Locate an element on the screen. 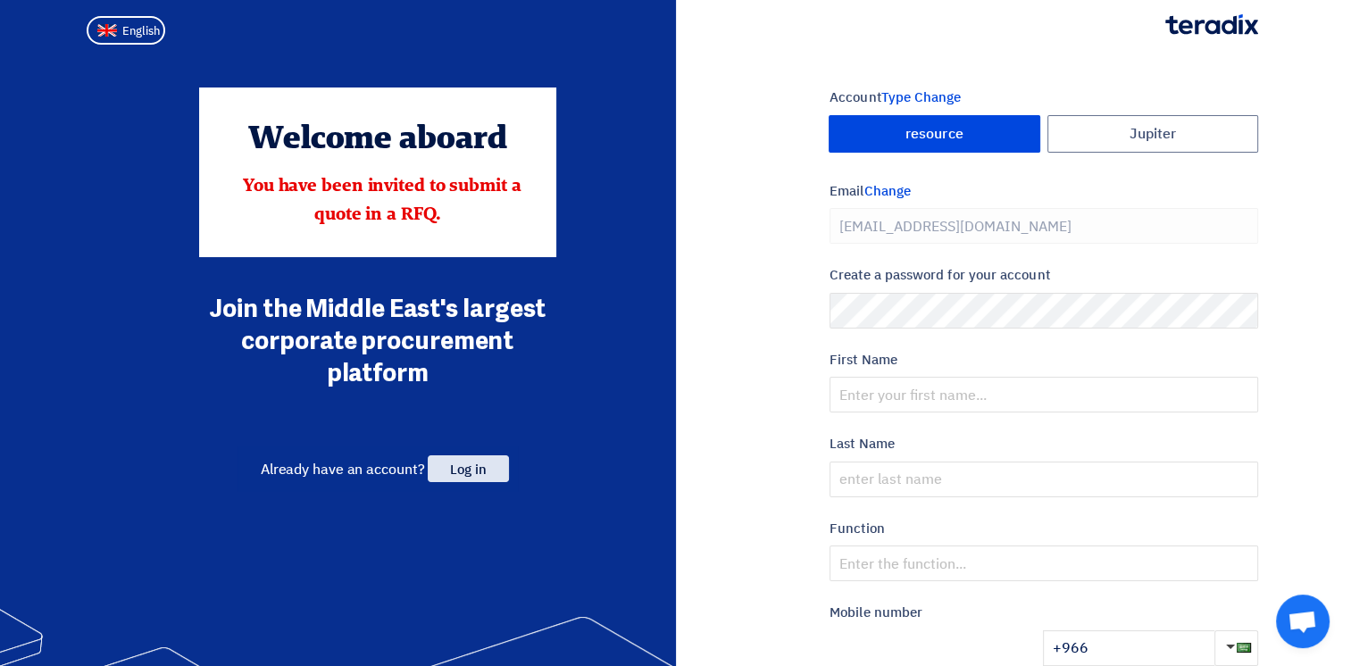 The width and height of the screenshot is (1351, 666). div: Open chat is located at coordinates (1303, 622).